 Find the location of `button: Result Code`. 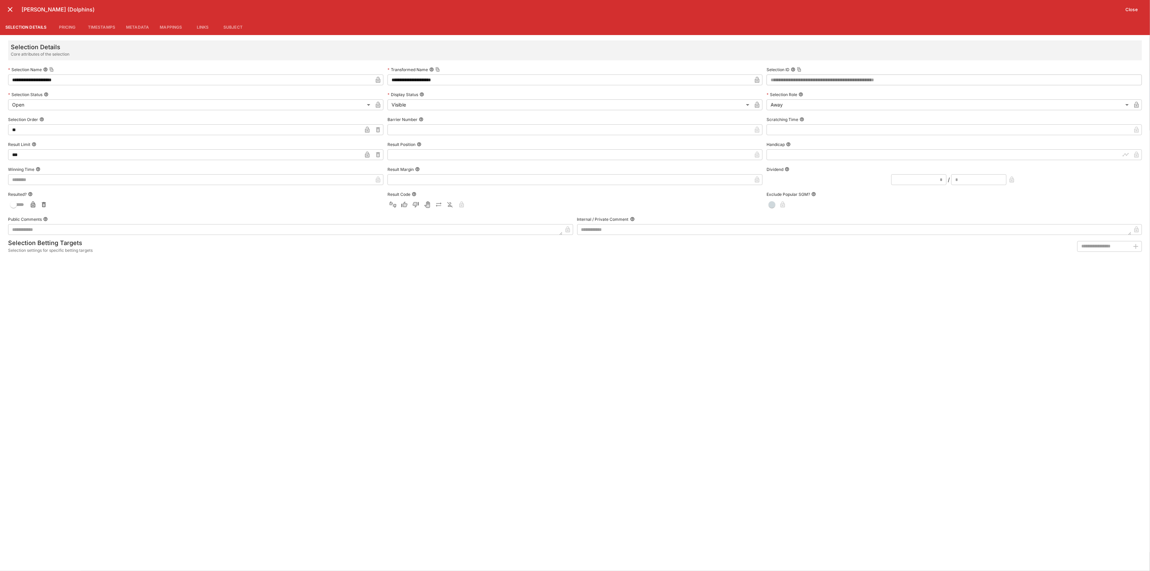

button: Result Code is located at coordinates (414, 194).